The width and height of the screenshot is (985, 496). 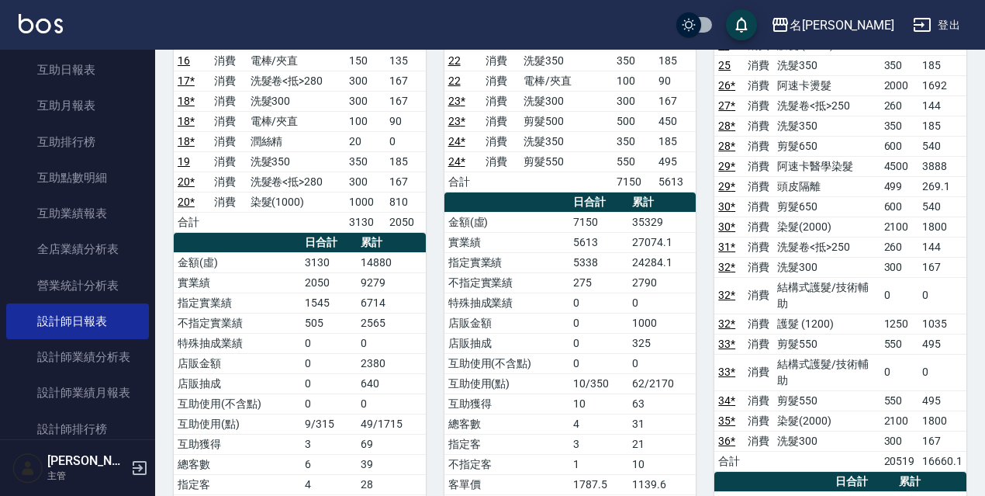 What do you see at coordinates (900, 85) in the screenshot?
I see `td: 2000` at bounding box center [900, 85].